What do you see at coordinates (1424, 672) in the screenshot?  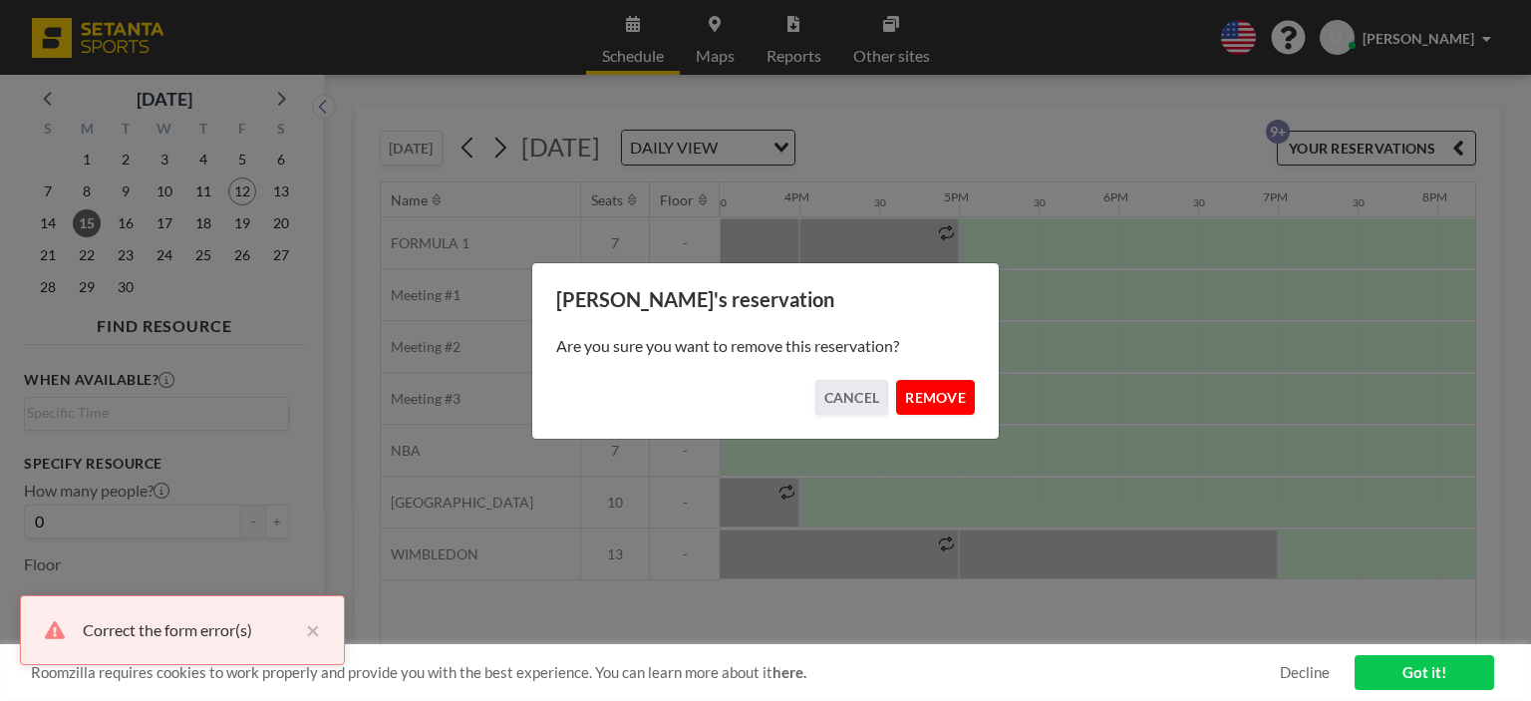 I see `a: Got it!` at bounding box center [1424, 672].